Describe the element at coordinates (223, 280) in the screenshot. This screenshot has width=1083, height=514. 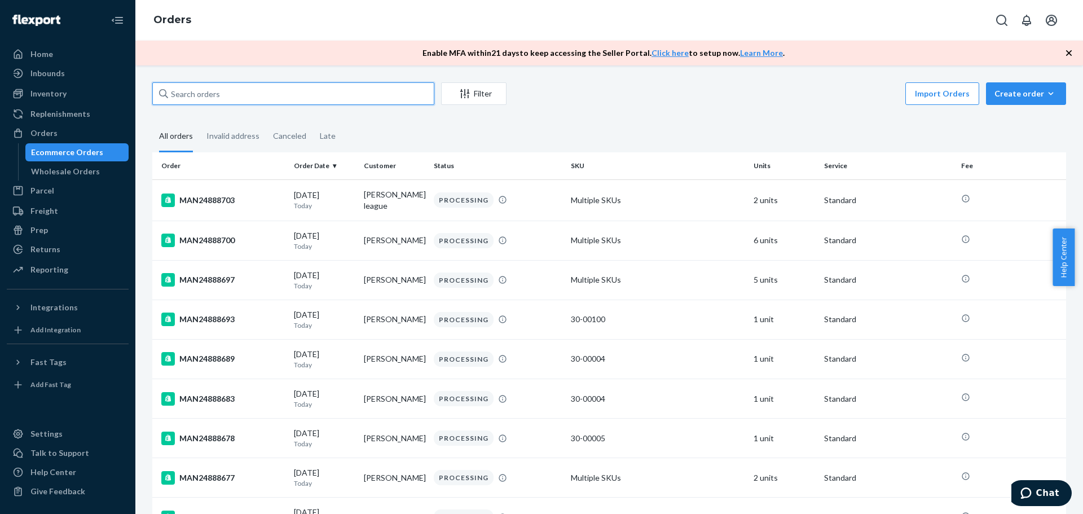
I see `div: MAN24888697` at that location.